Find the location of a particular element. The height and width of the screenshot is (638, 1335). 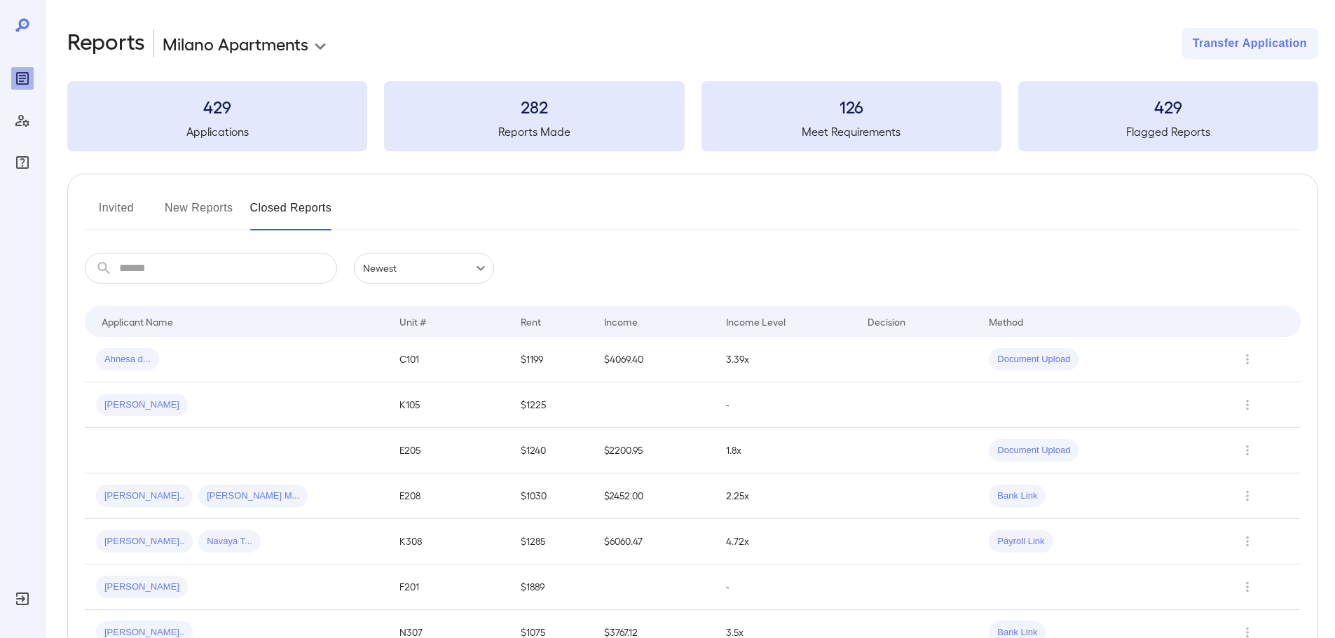

td: $1030 is located at coordinates (551, 496).